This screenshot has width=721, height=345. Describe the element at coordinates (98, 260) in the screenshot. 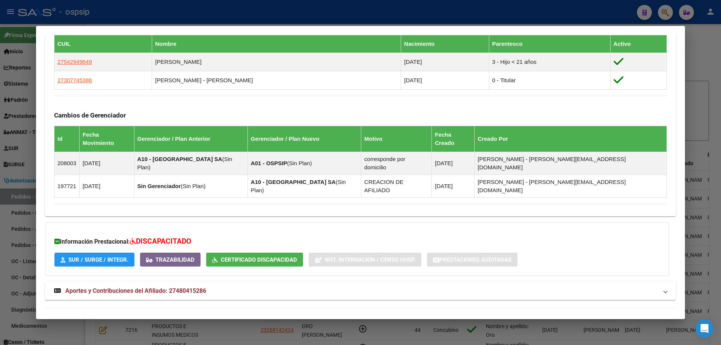

I see `span: SUR / SURGE / INTEGR.` at that location.